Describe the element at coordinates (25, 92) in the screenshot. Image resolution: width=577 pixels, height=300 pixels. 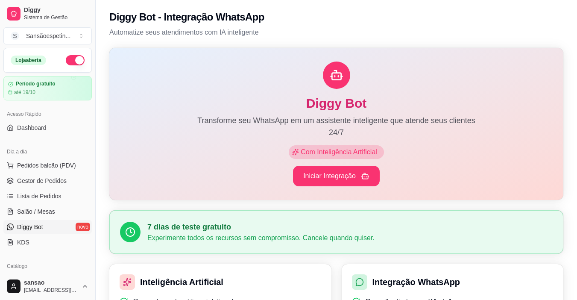
I see `article: até 19/10` at that location.